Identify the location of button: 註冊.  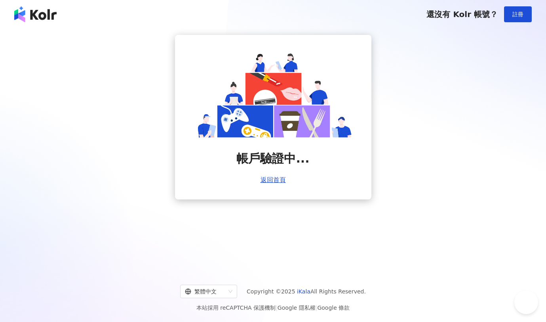
(518, 14).